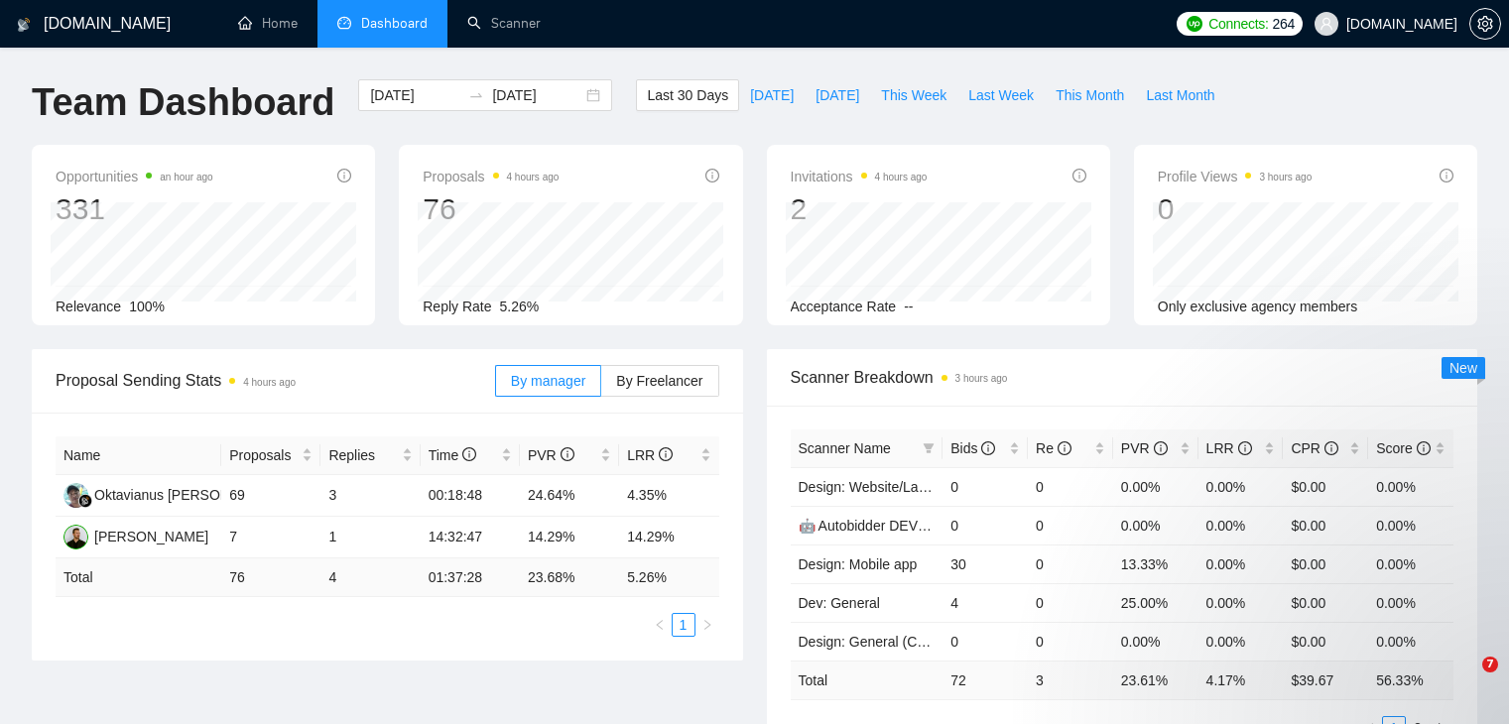 The width and height of the screenshot is (1509, 724). Describe the element at coordinates (1485, 24) in the screenshot. I see `span: setting` at that location.